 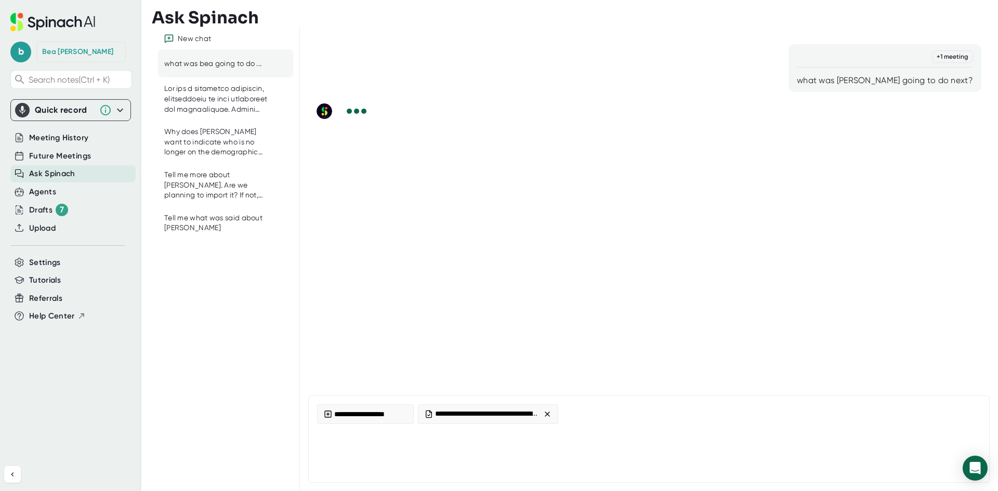 I want to click on button: Ask Spinach, so click(x=52, y=174).